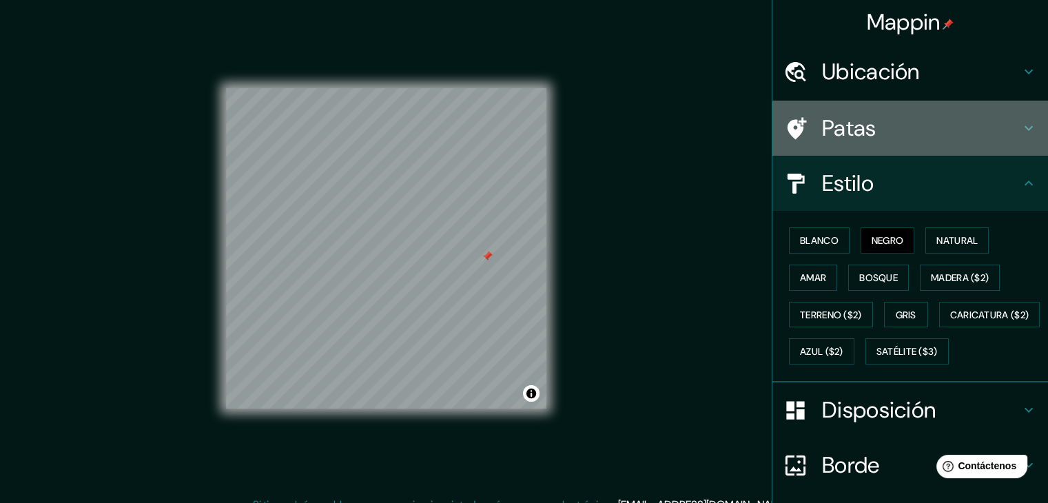  Describe the element at coordinates (831, 315) in the screenshot. I see `button: Terreno ($2)` at that location.